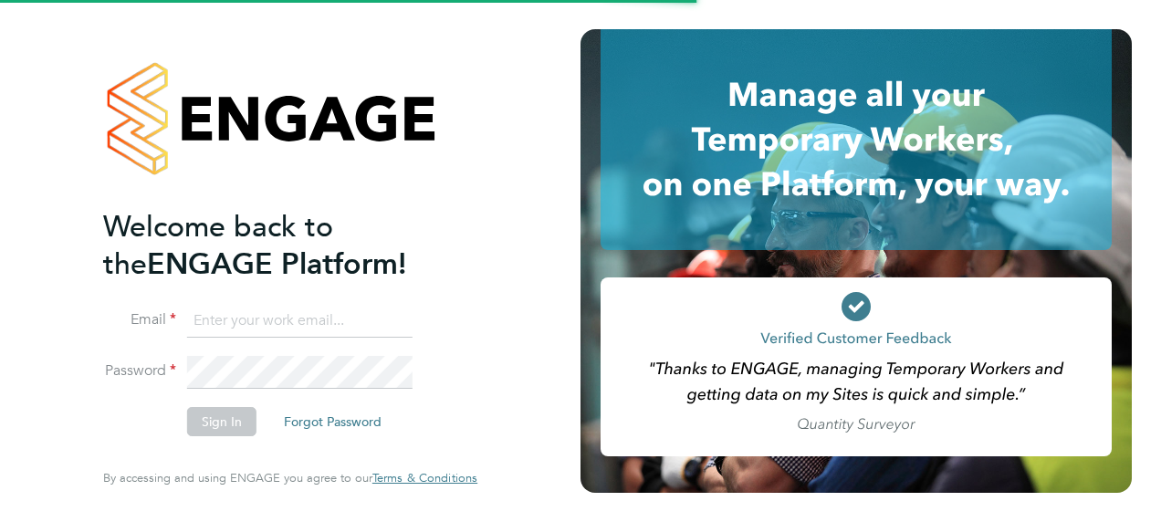  What do you see at coordinates (140, 320) in the screenshot?
I see `label: Email` at bounding box center [140, 320].